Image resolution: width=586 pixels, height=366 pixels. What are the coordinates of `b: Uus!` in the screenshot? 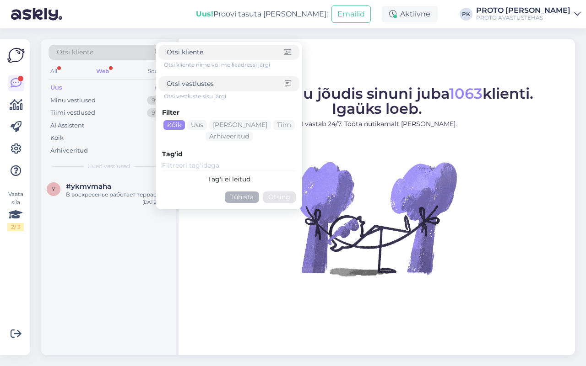 It's located at (205, 14).